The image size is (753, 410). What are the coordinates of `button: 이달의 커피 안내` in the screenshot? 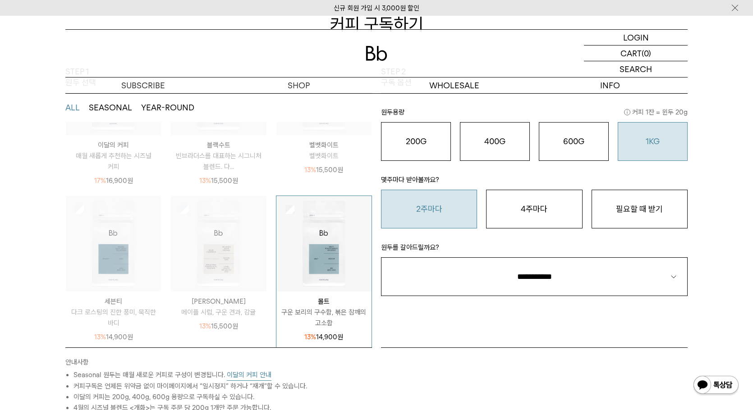 It's located at (249, 375).